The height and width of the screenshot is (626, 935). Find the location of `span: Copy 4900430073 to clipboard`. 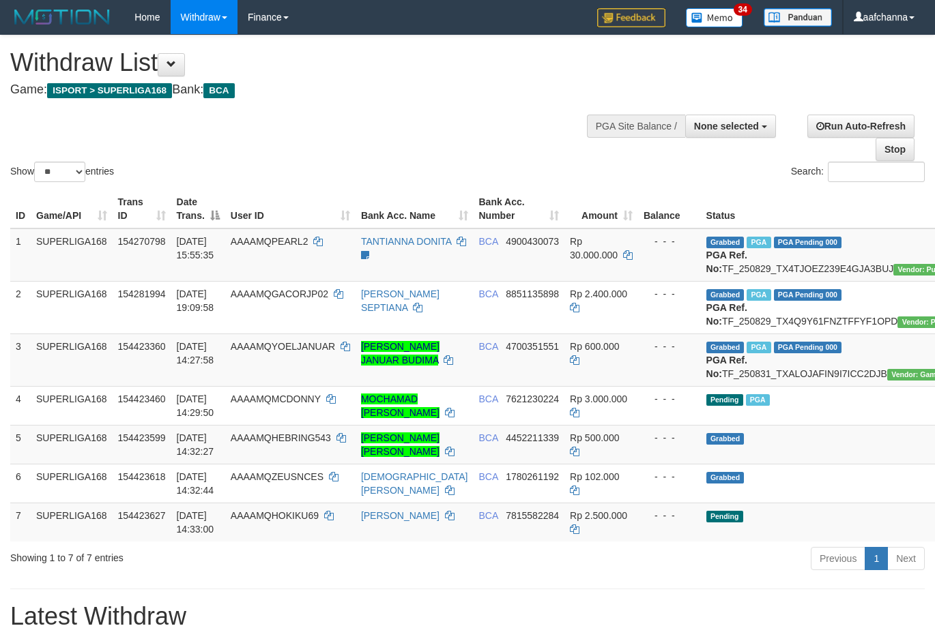

span: Copy 4900430073 to clipboard is located at coordinates (532, 241).